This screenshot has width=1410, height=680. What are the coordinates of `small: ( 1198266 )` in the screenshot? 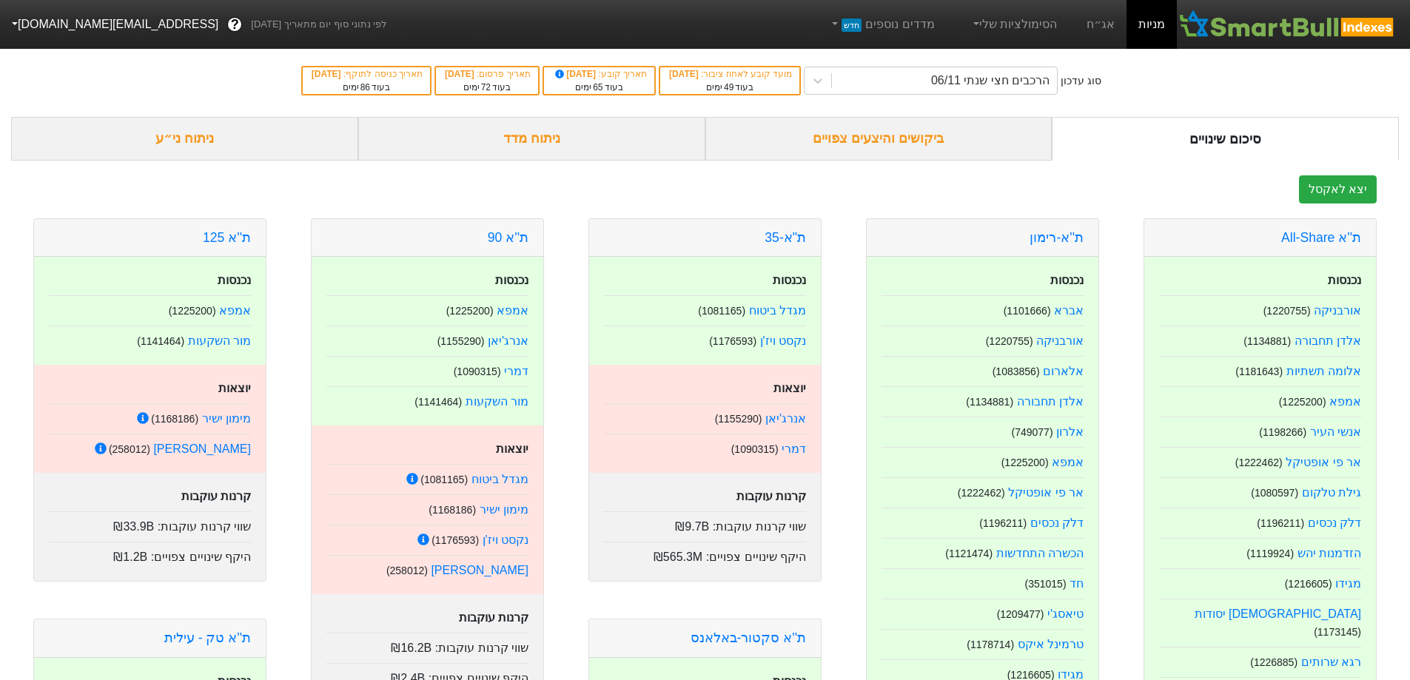 It's located at (1282, 432).